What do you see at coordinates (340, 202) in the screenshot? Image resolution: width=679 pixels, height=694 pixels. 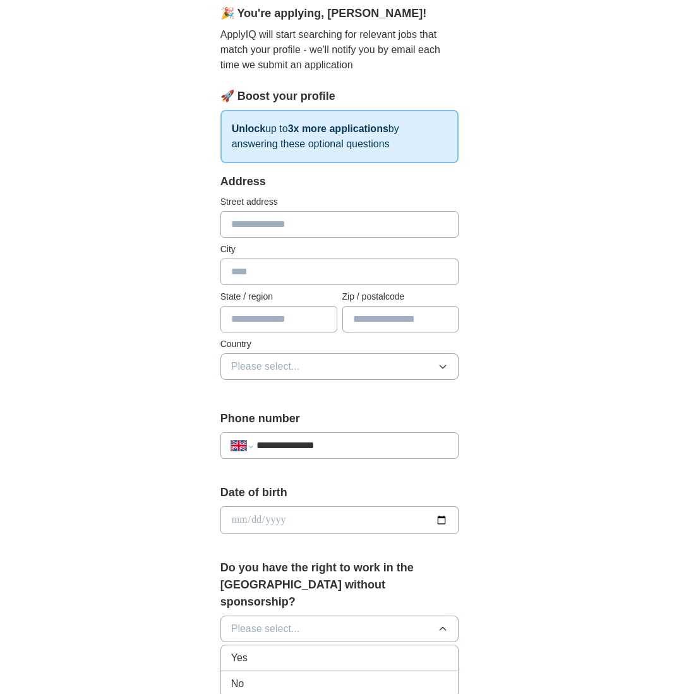 I see `label: Street address` at bounding box center [340, 202].